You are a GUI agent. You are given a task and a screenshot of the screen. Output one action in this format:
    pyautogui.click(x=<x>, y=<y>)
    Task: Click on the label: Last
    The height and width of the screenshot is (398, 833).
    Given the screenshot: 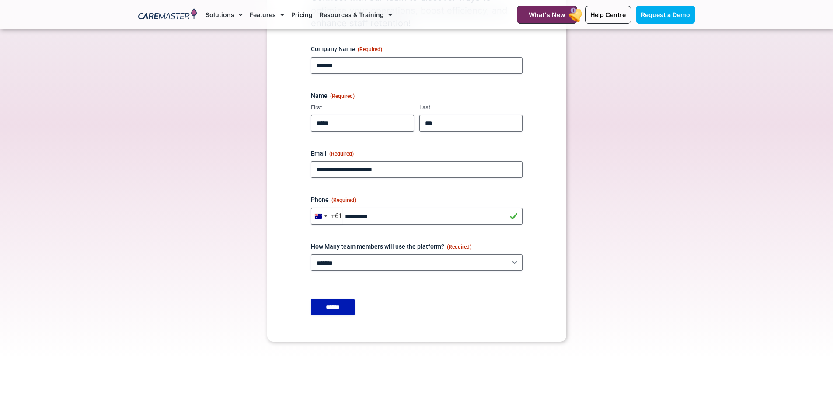 What is the action you would take?
    pyautogui.click(x=471, y=108)
    